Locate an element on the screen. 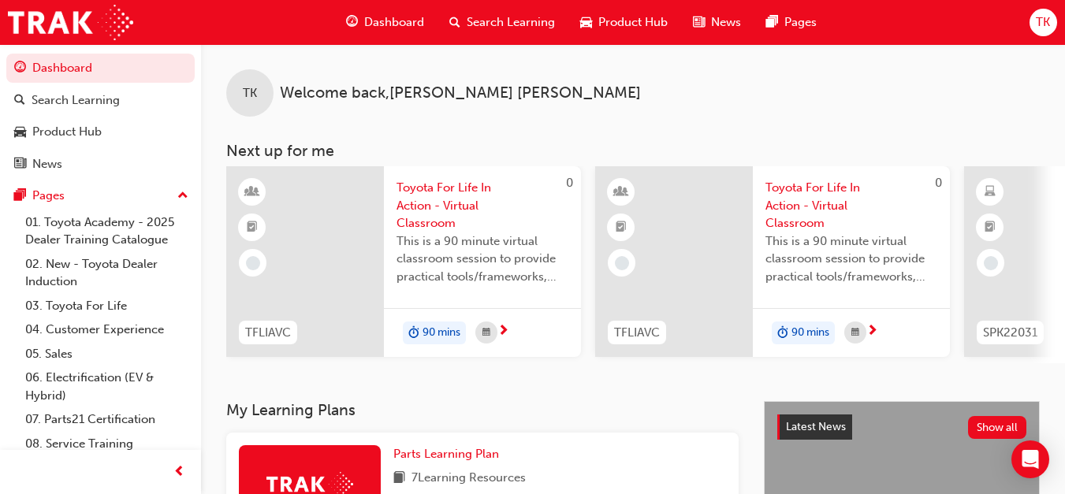 This screenshot has height=494, width=1065. a: car-iconProduct Hub is located at coordinates (623, 22).